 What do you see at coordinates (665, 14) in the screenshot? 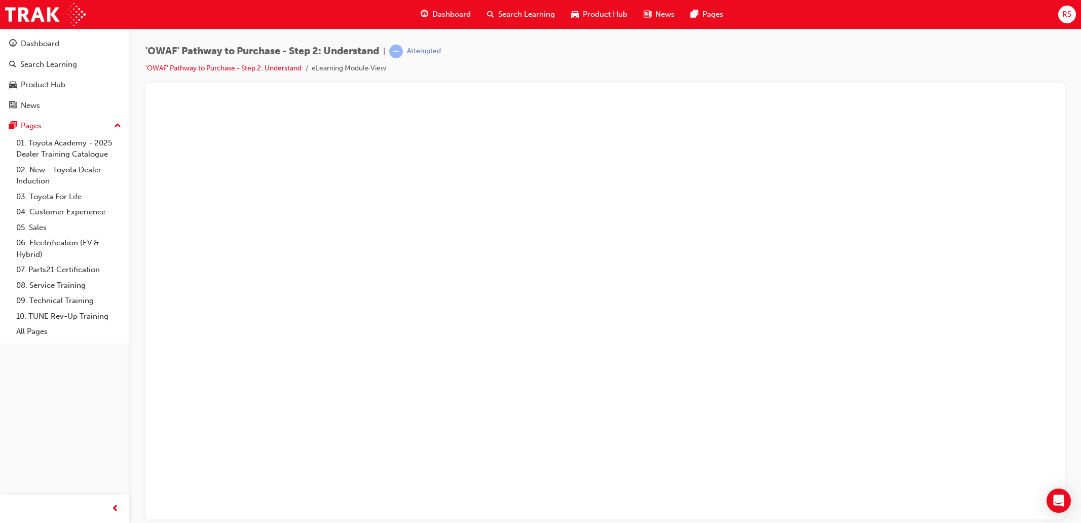
I see `span: News` at bounding box center [665, 14].